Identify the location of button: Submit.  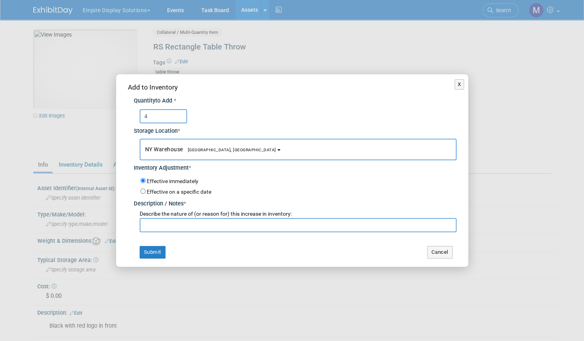
(153, 252).